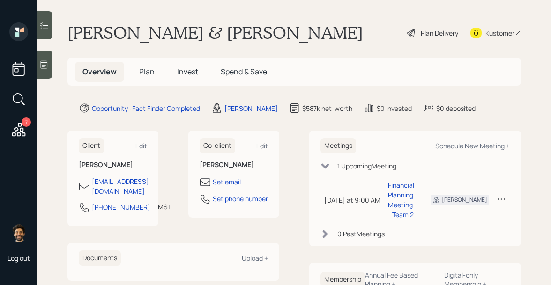  What do you see at coordinates (240, 199) in the screenshot?
I see `div: Set phone number` at bounding box center [240, 199].